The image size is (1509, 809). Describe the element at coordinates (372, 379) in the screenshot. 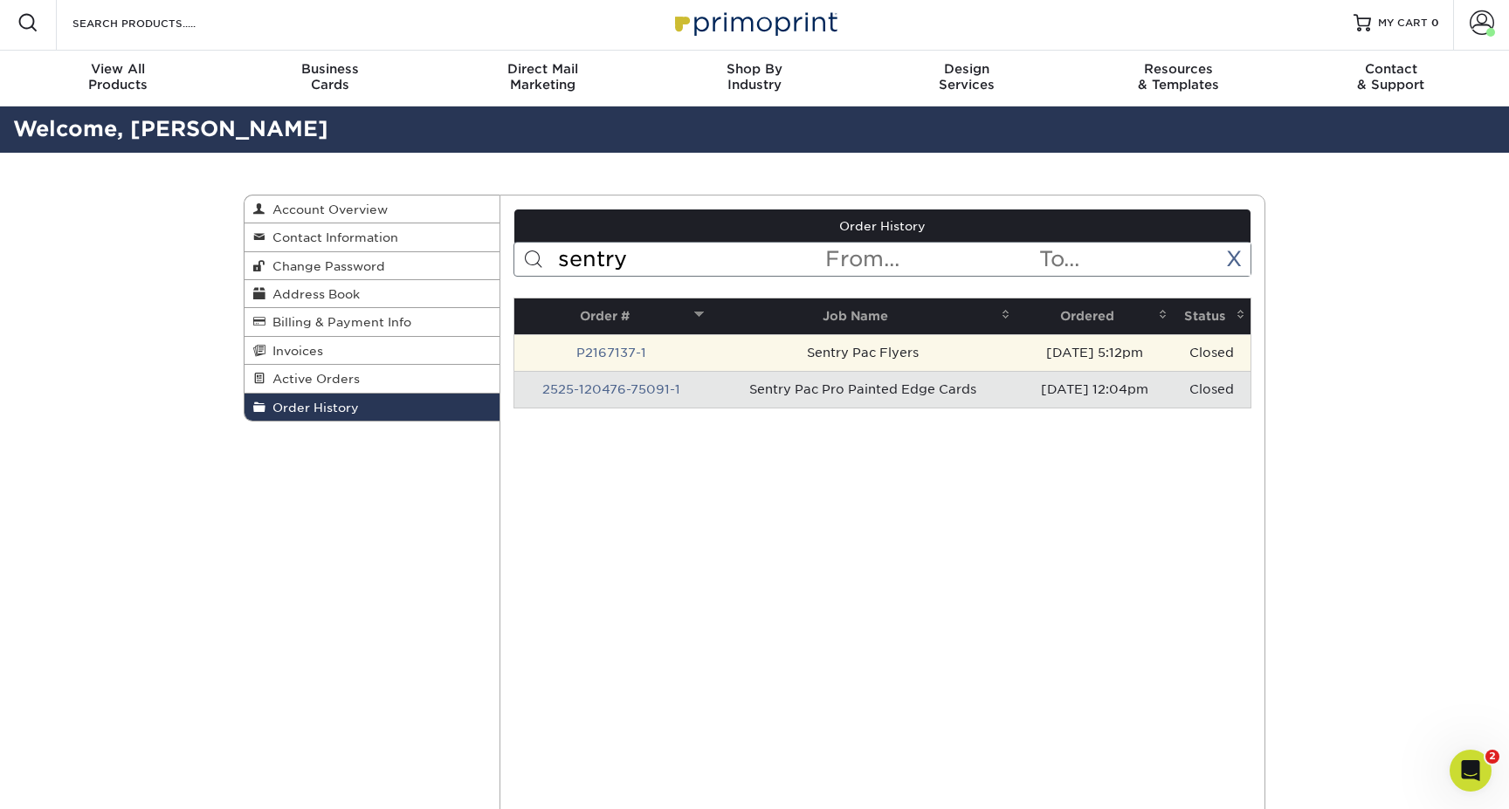

I see `a: Active Orders` at that location.